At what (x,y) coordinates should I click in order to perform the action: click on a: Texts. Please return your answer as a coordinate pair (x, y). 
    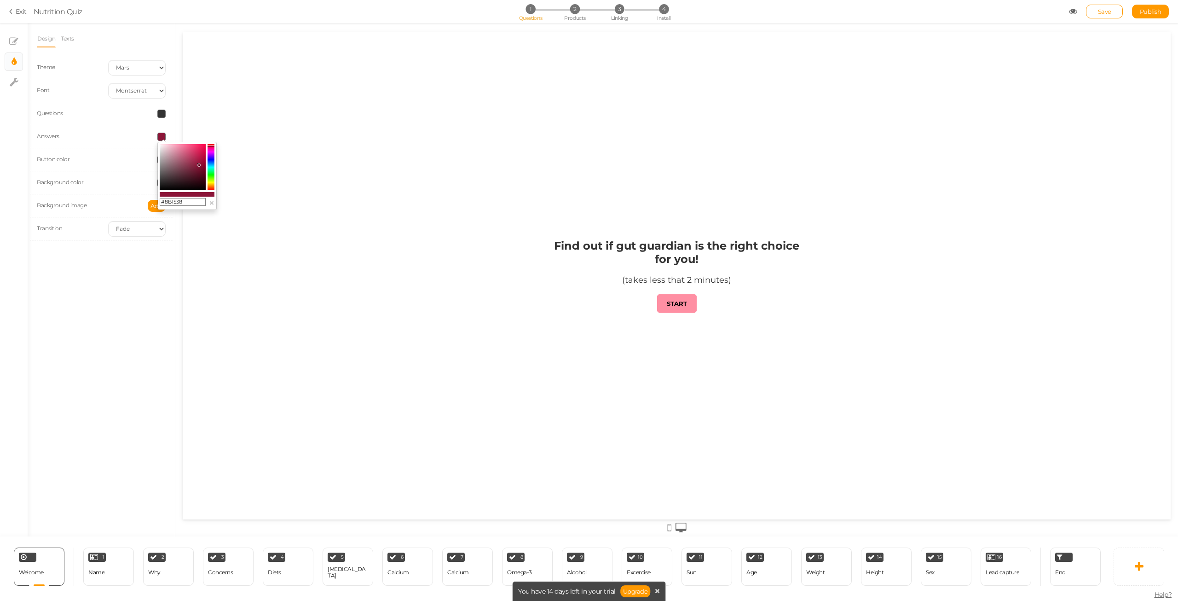
    Looking at the image, I should click on (67, 39).